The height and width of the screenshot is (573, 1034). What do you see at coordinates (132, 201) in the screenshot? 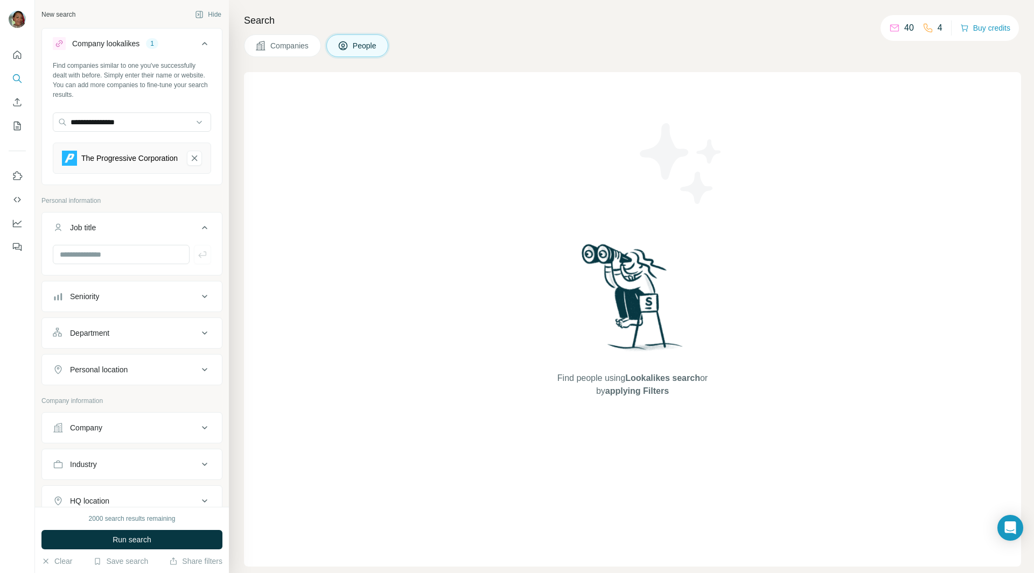
I see `p: Personal information` at bounding box center [132, 201].